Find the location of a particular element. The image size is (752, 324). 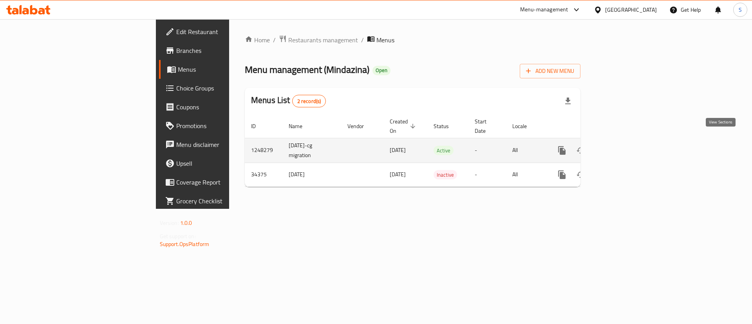

span: Menu disclaimer is located at coordinates (226, 144).